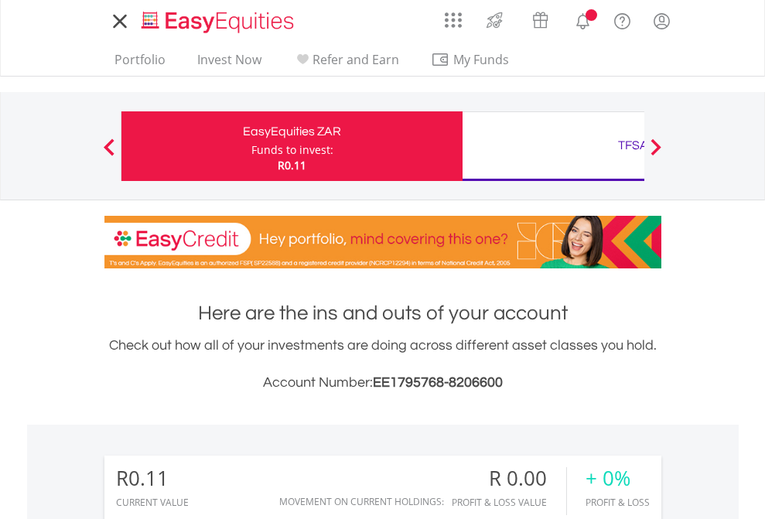 This screenshot has height=519, width=765. What do you see at coordinates (219, 22) in the screenshot?
I see `img: EasyEquities_Logo.png` at bounding box center [219, 22].